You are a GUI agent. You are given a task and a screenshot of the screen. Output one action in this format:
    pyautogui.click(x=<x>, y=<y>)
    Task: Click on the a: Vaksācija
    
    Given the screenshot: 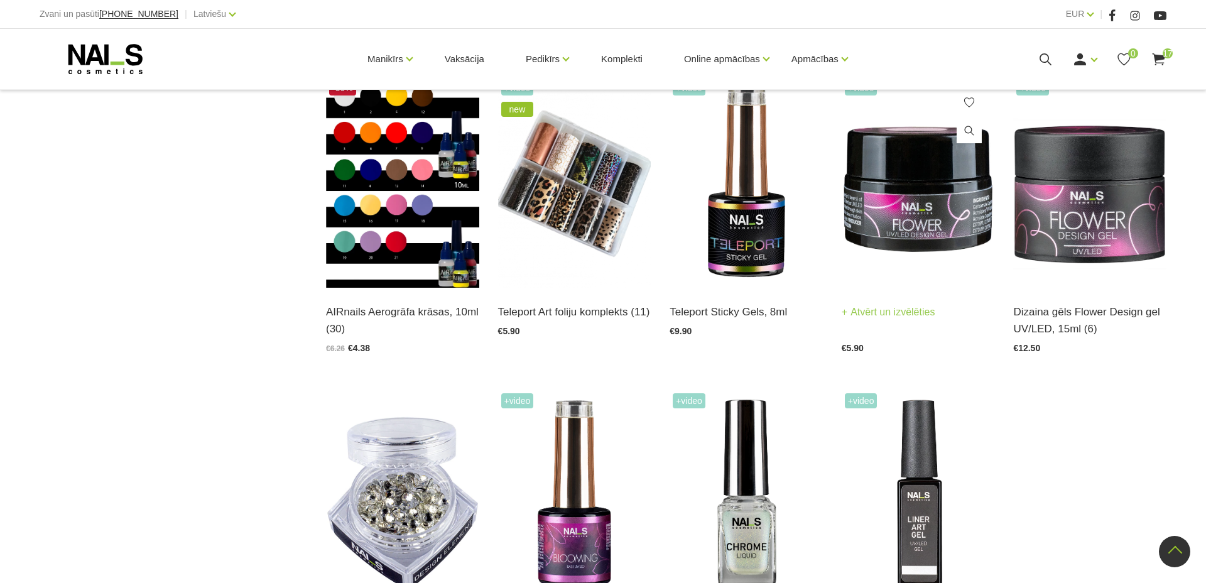 What is the action you would take?
    pyautogui.click(x=464, y=59)
    